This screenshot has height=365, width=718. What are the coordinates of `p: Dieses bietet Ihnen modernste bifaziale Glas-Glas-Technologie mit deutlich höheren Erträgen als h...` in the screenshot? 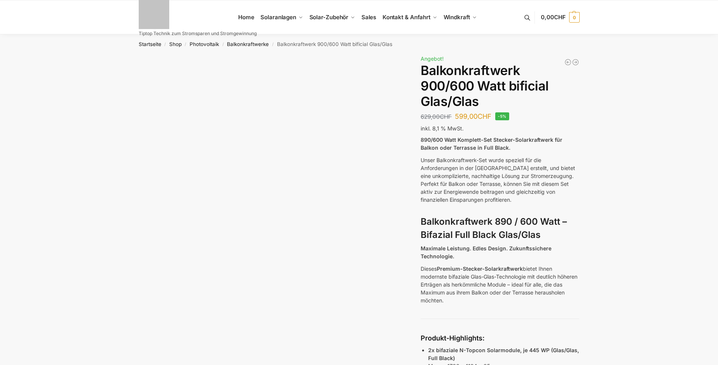 It's located at (500, 284).